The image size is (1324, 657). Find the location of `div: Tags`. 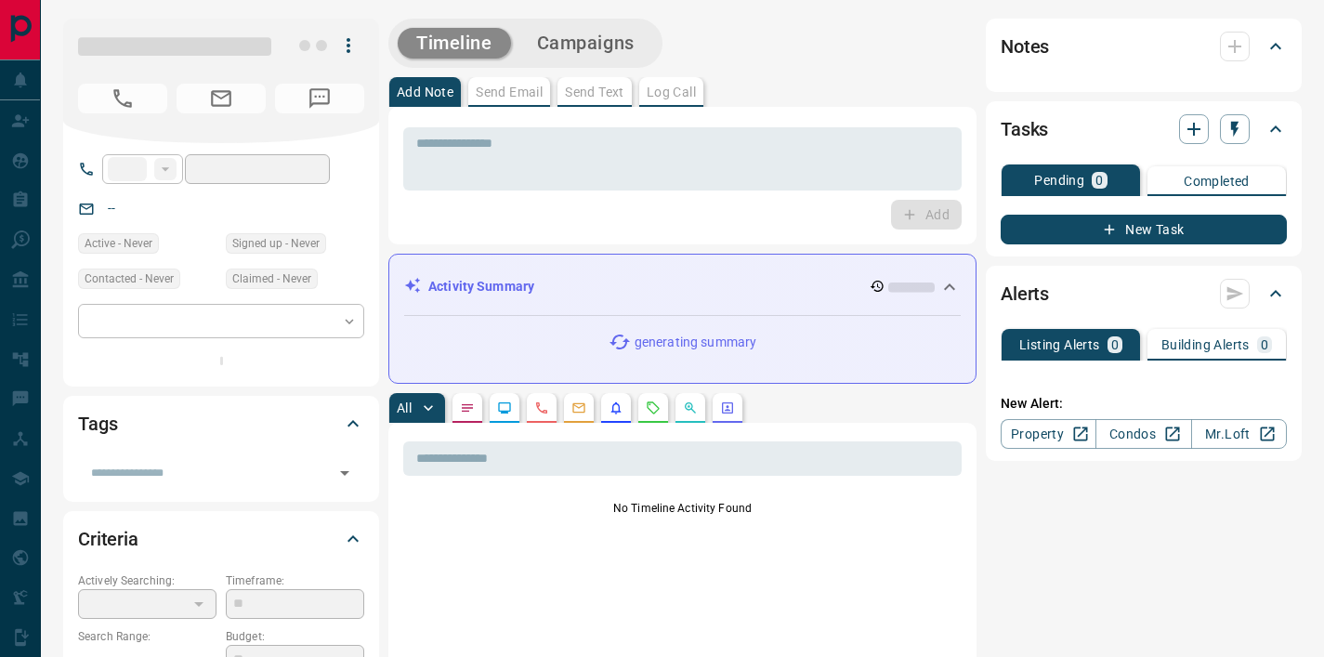

div: Tags is located at coordinates (221, 424).